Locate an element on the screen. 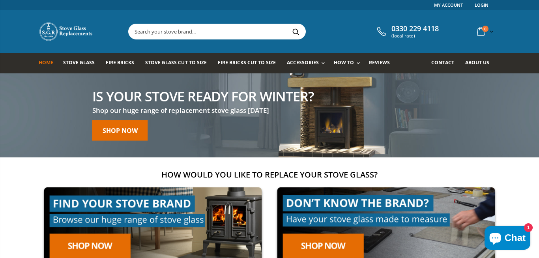  a: Accessories is located at coordinates (308, 63).